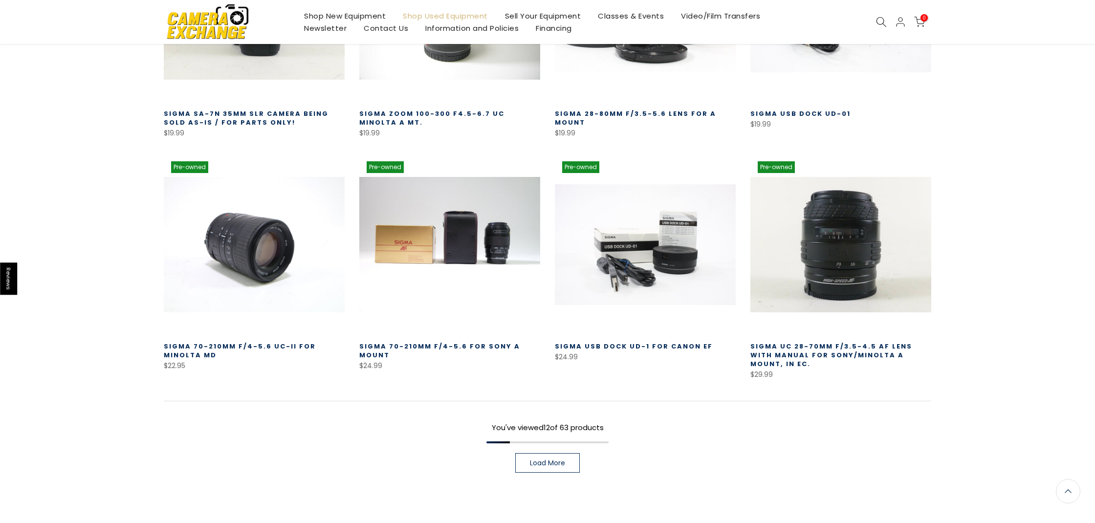 The image size is (1095, 523). Describe the element at coordinates (547, 463) in the screenshot. I see `a: Load More` at that location.